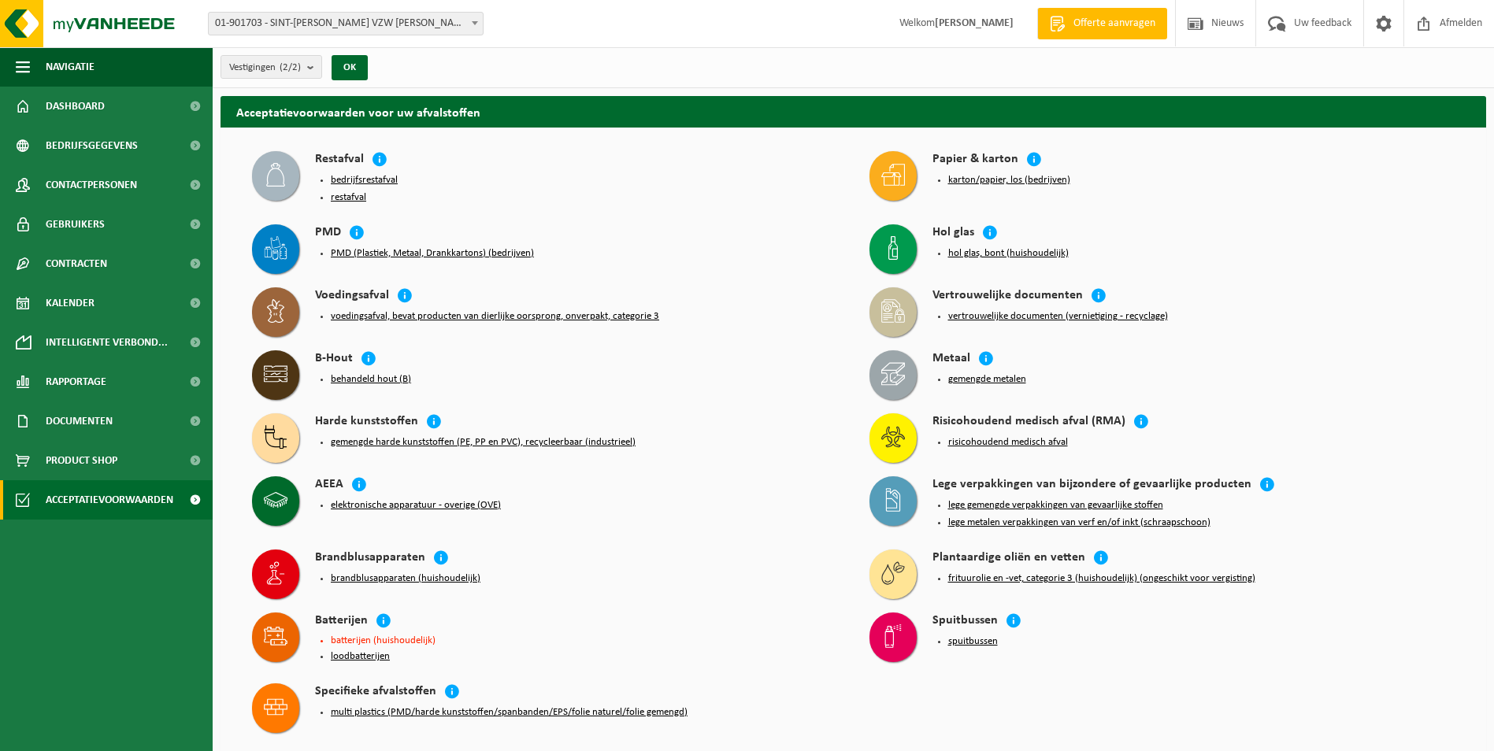 The width and height of the screenshot is (1494, 751). What do you see at coordinates (339, 160) in the screenshot?
I see `h4: Restafval` at bounding box center [339, 160].